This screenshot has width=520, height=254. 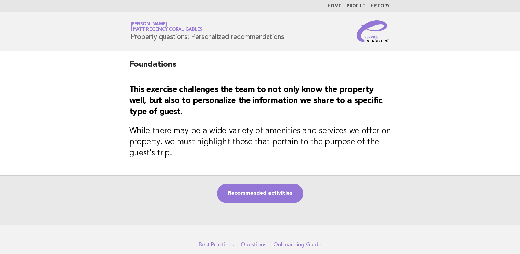 What do you see at coordinates (260, 193) in the screenshot?
I see `a: Recommended activities` at bounding box center [260, 193].